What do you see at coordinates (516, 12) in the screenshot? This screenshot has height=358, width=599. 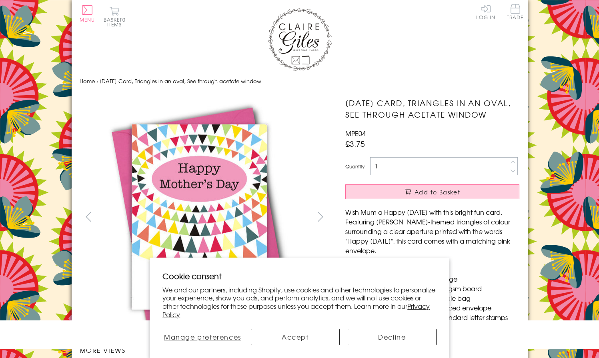 I see `span: Trade` at bounding box center [516, 12].